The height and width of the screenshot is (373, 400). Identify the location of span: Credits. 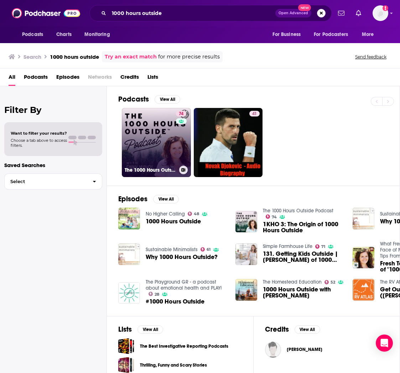
(130, 78).